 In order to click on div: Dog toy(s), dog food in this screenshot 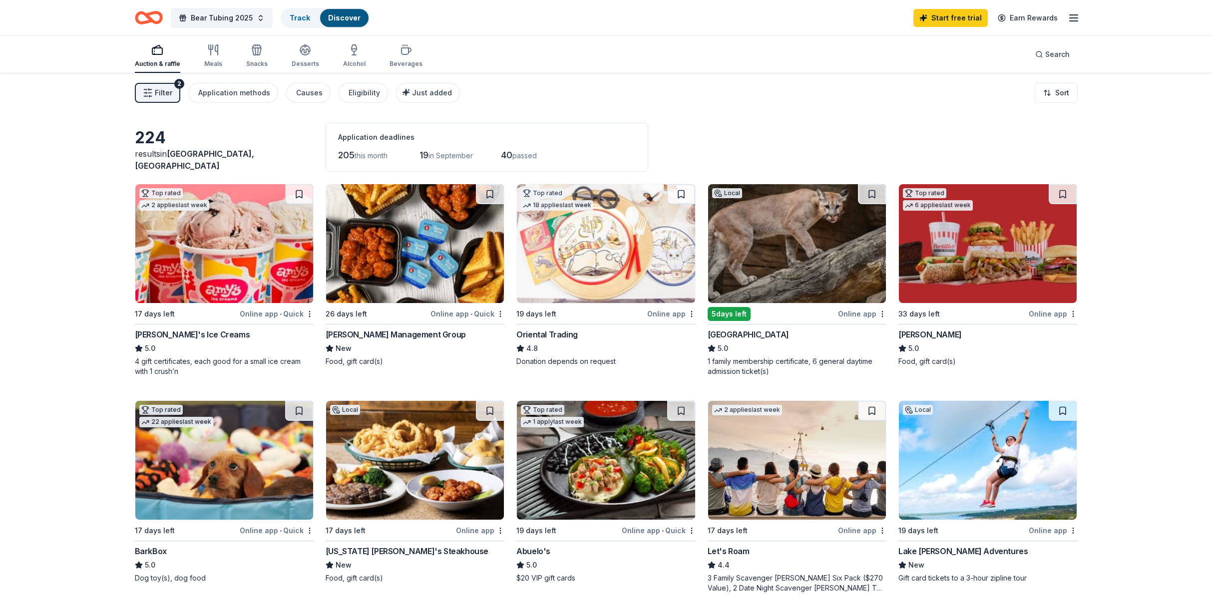, I will do `click(224, 578)`.